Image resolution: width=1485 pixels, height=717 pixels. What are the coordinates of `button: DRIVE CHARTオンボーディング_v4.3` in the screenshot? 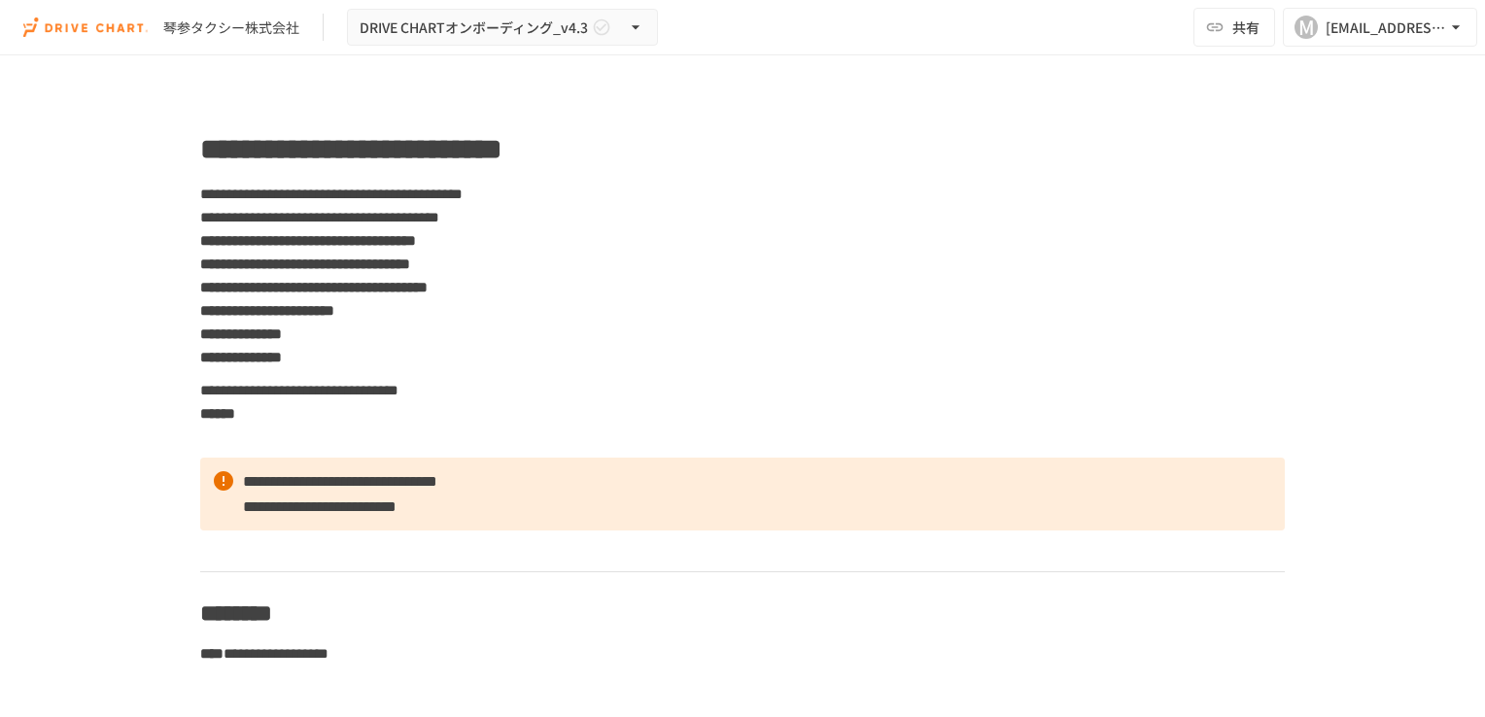 It's located at (503, 27).